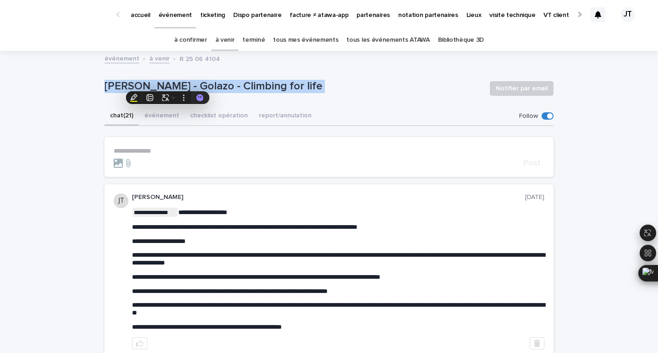 This screenshot has width=658, height=353. Describe the element at coordinates (532, 163) in the screenshot. I see `span: Post` at that location.